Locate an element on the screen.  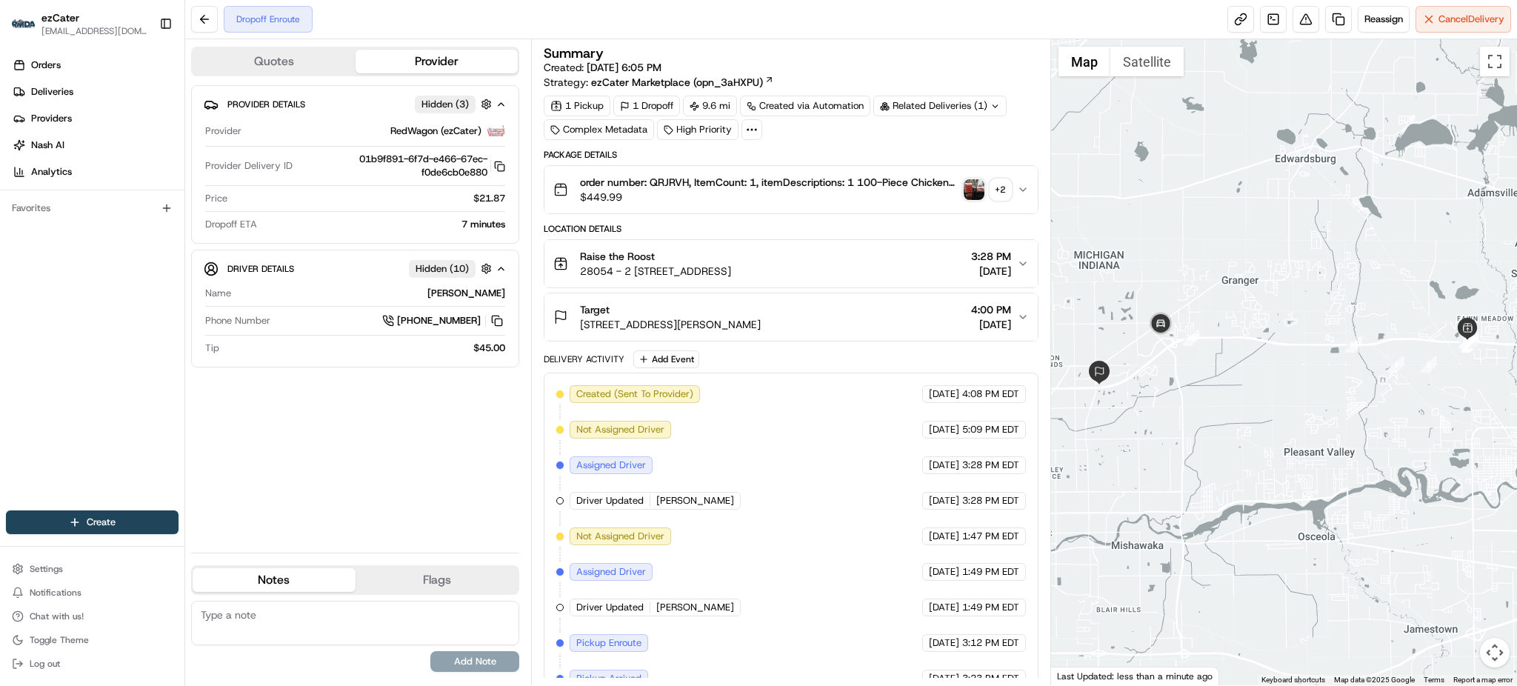
div: High Priority is located at coordinates (698, 130).